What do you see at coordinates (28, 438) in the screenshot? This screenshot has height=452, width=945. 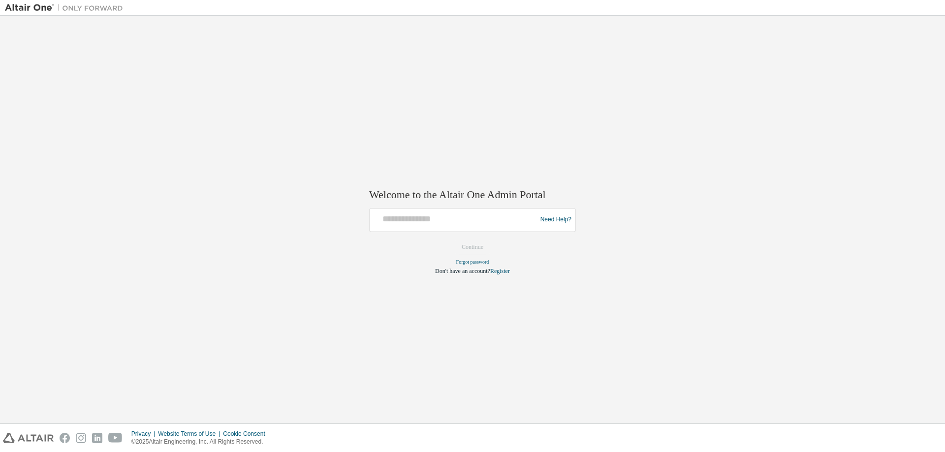 I see `img: altair_logo.svg` at bounding box center [28, 438].